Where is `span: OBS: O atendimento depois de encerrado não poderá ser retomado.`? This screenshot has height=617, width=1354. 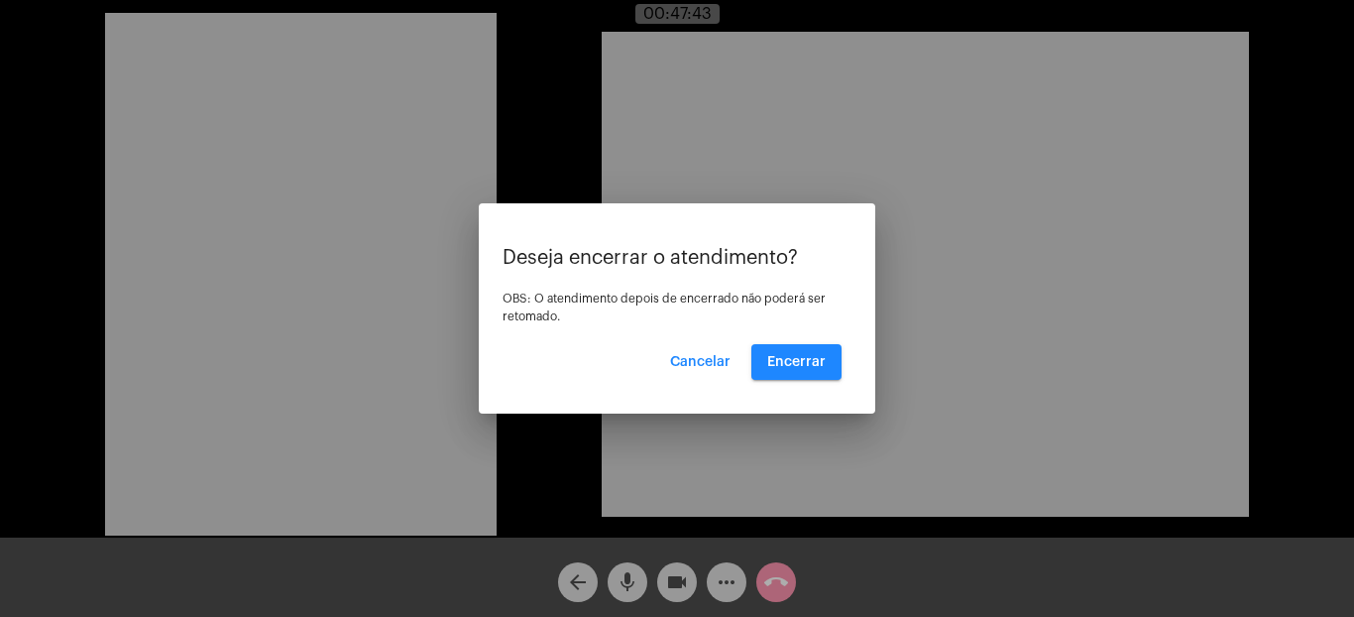 span: OBS: O atendimento depois de encerrado não poderá ser retomado. is located at coordinates (664, 307).